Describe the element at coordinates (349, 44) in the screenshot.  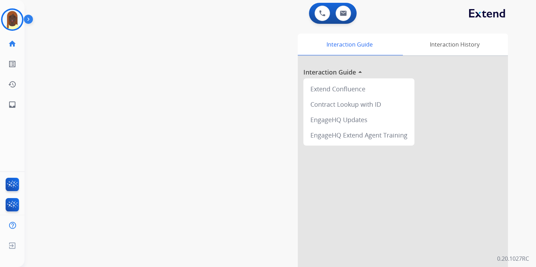
I see `div: Interaction Guide` at that location.